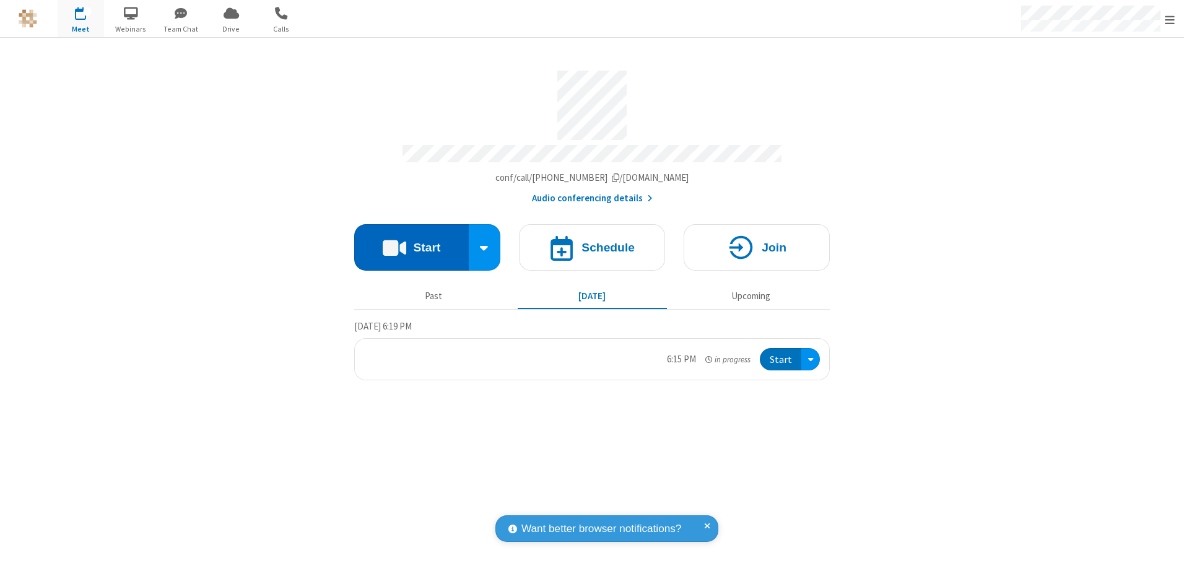  Describe the element at coordinates (592, 198) in the screenshot. I see `button: Audio conferencing details` at that location.